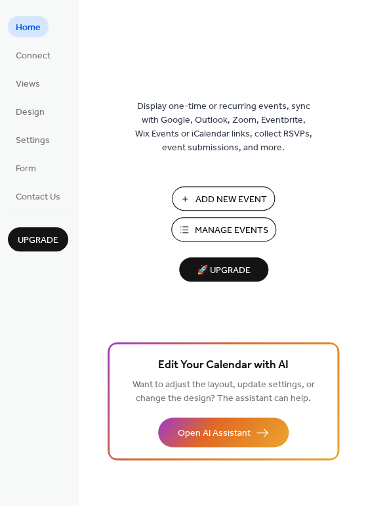  What do you see at coordinates (30, 112) in the screenshot?
I see `span: Design` at bounding box center [30, 112].